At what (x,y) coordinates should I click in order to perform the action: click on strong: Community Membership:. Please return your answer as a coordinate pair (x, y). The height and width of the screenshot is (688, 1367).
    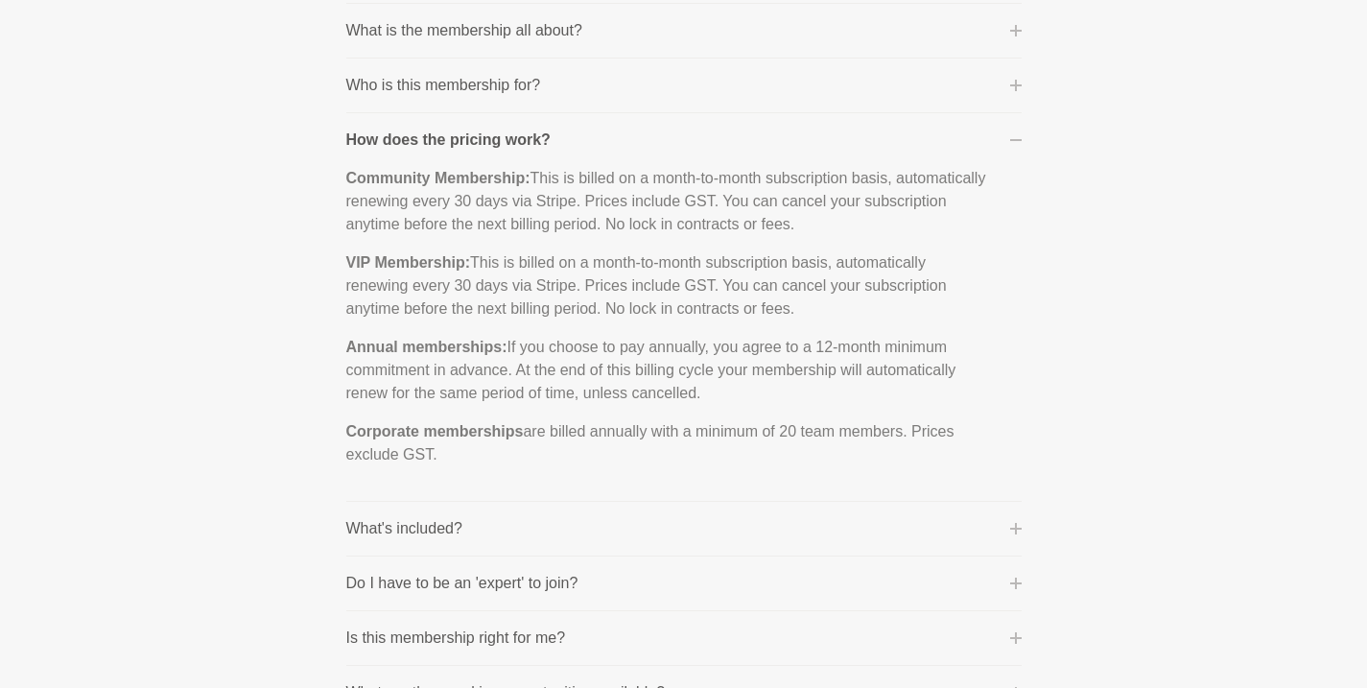
    Looking at the image, I should click on (438, 177).